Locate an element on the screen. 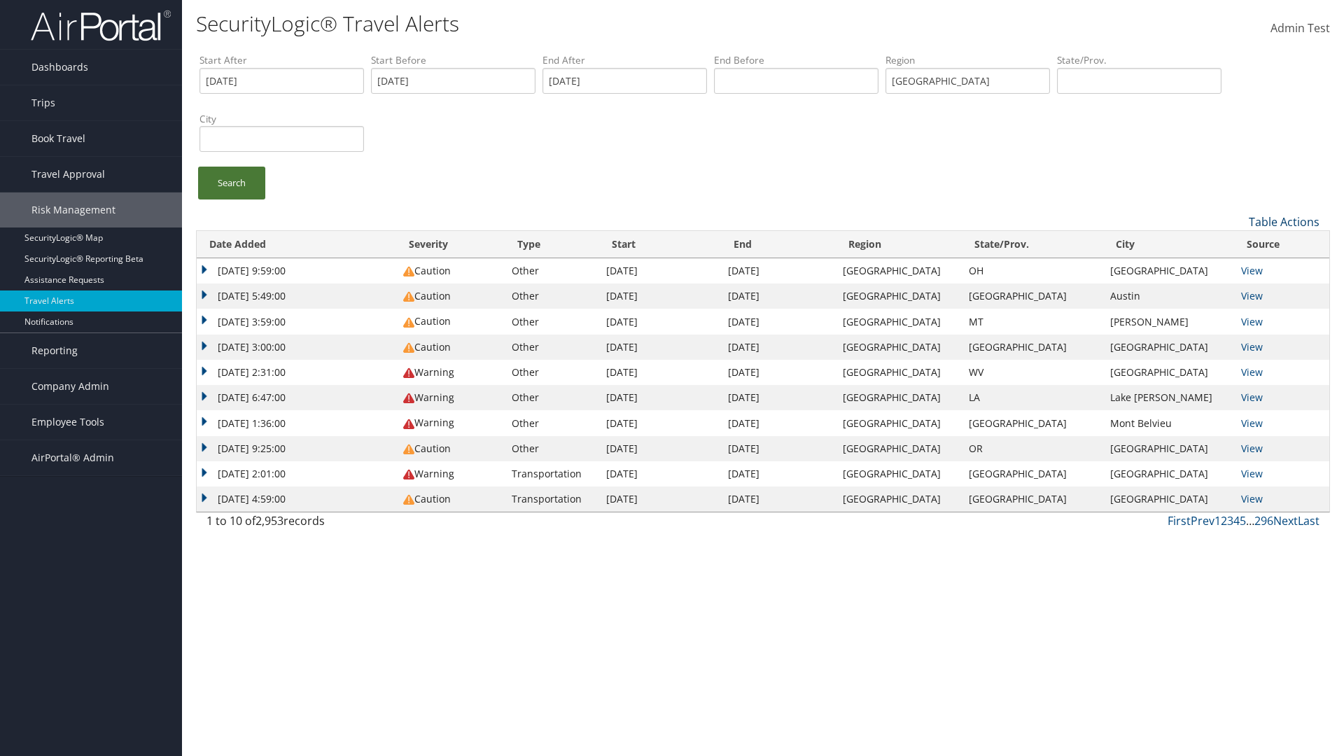 The height and width of the screenshot is (756, 1344). td: OH is located at coordinates (1032, 271).